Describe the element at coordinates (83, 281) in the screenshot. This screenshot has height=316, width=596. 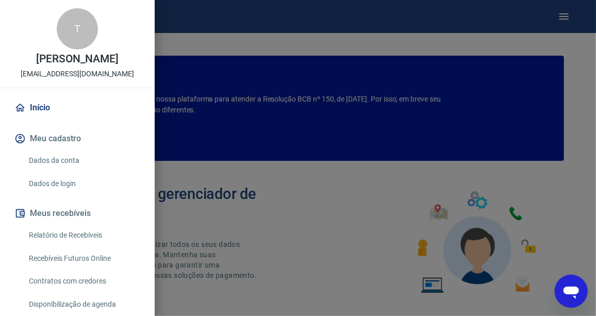
I see `a: Contratos com credores` at that location.